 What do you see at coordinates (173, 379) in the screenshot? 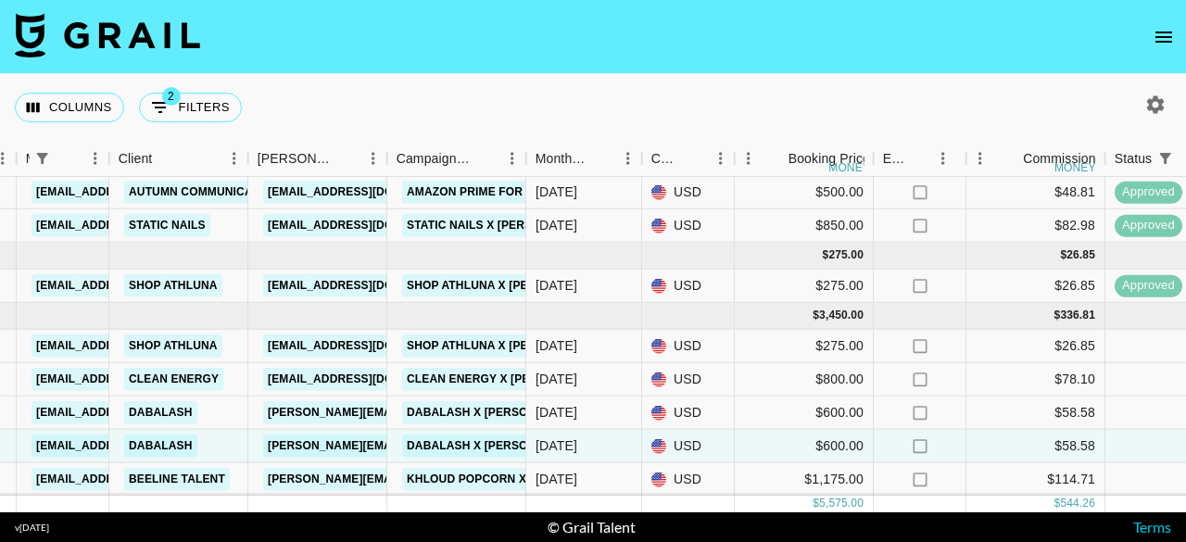
I see `a: Clean Energy` at bounding box center [173, 379].